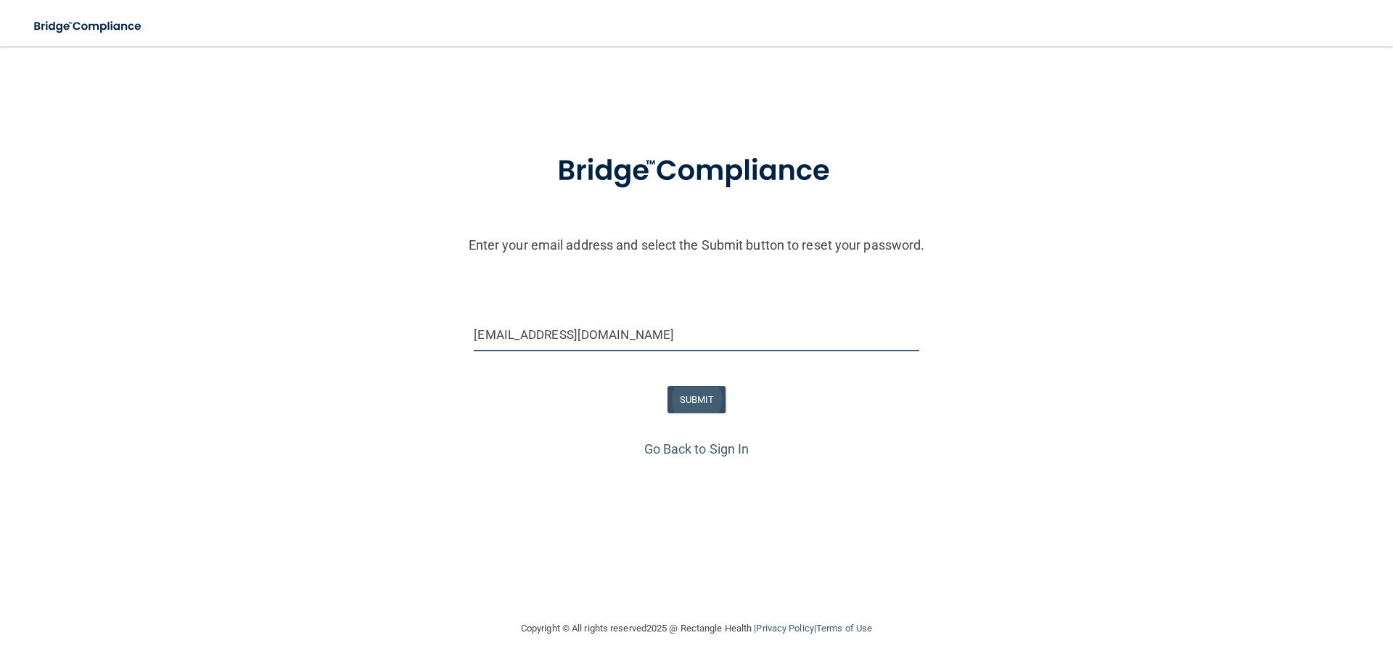  Describe the element at coordinates (696, 399) in the screenshot. I see `button: SUBMIT` at that location.